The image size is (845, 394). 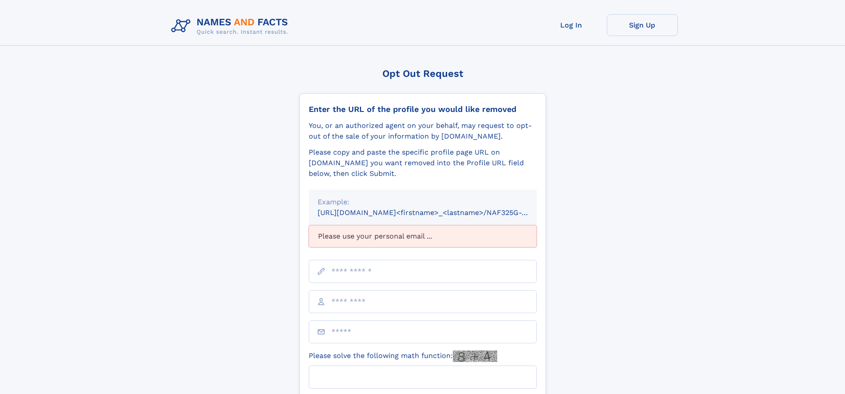 I want to click on img: Logo Names and Facts, so click(x=232, y=26).